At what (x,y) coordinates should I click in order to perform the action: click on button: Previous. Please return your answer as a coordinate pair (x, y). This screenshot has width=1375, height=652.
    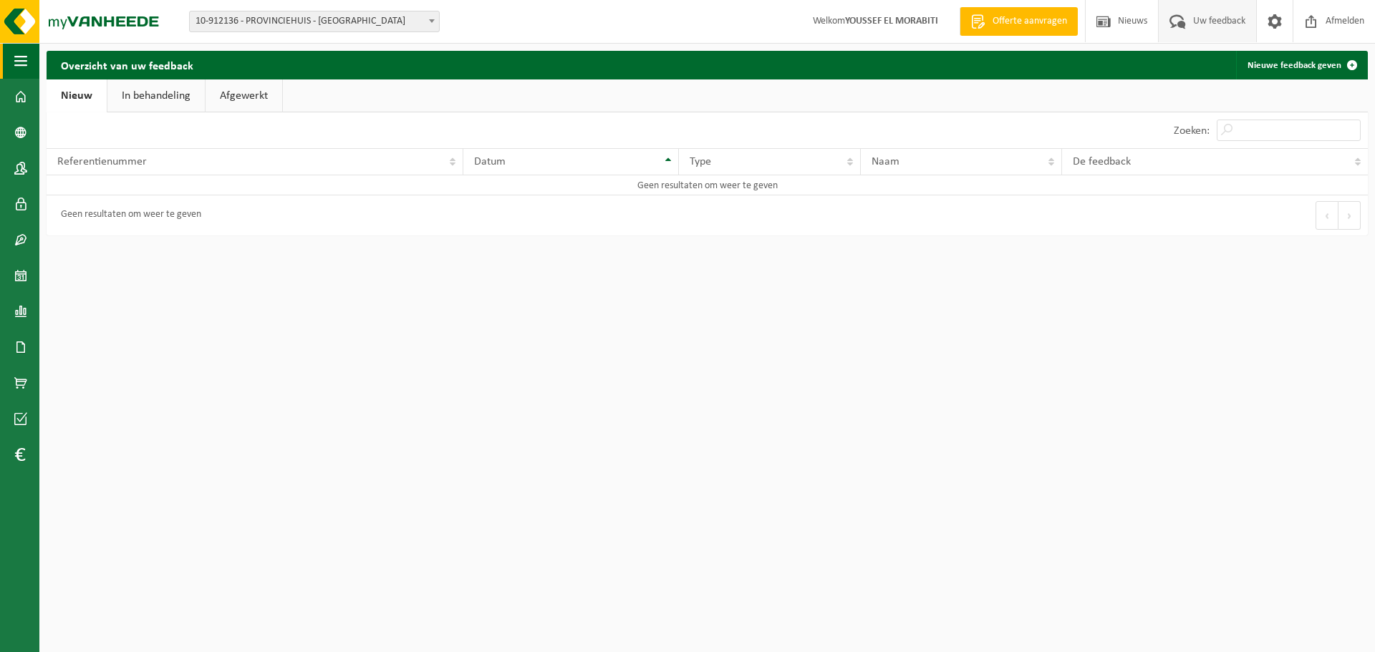
    Looking at the image, I should click on (1327, 216).